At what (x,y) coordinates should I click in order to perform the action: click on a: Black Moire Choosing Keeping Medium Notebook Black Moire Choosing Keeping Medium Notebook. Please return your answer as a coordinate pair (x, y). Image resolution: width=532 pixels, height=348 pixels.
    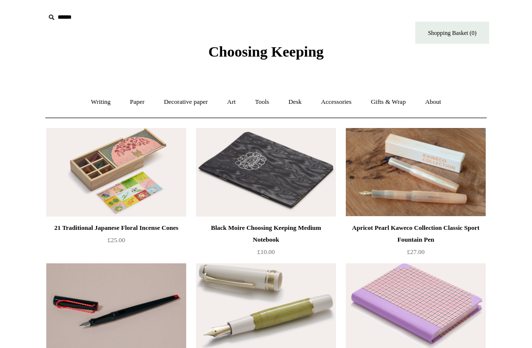
    Looking at the image, I should click on (266, 172).